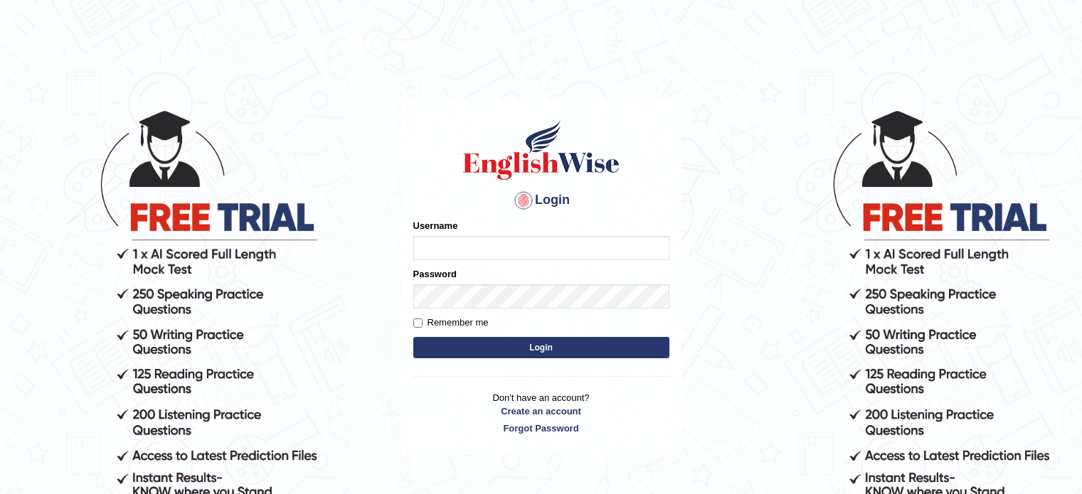 This screenshot has width=1082, height=494. I want to click on a: Create an account, so click(541, 411).